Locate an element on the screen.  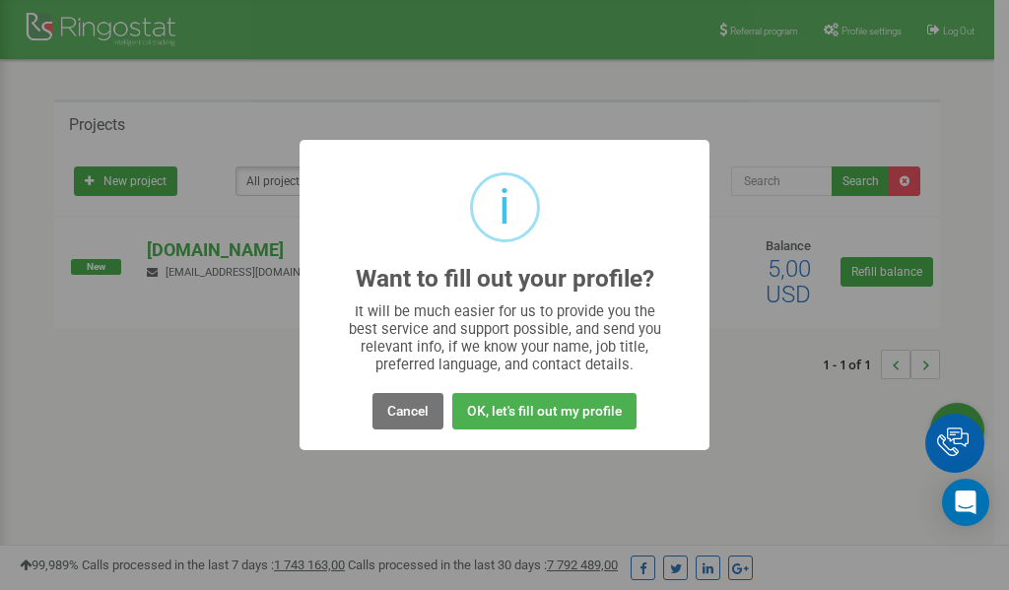
button: OK, let's fill out my profile is located at coordinates (544, 411).